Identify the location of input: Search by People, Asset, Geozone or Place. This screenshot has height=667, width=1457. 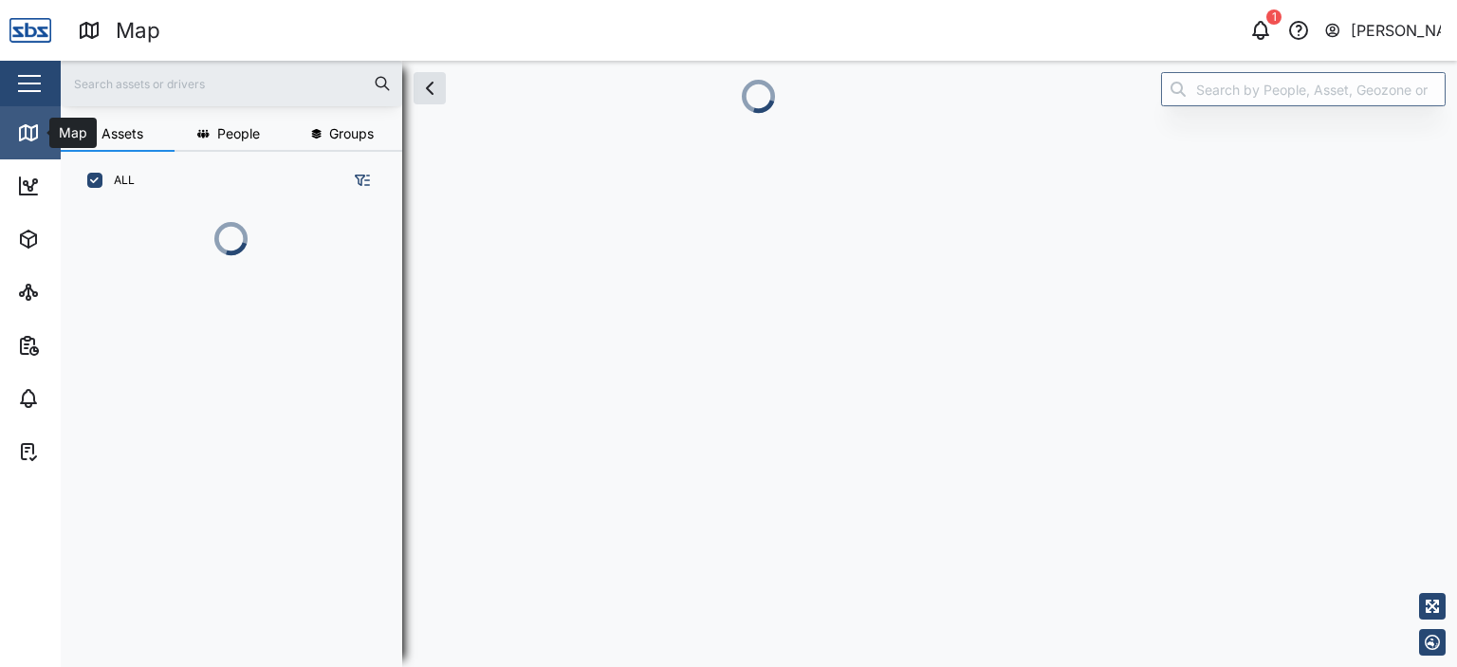
(1303, 89).